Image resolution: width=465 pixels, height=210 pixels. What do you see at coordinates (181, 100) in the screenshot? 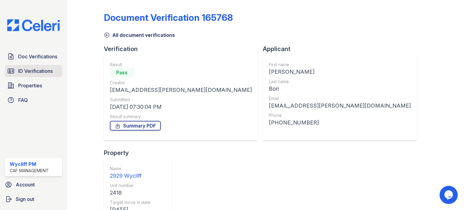
I see `div: Submitted` at bounding box center [181, 100].